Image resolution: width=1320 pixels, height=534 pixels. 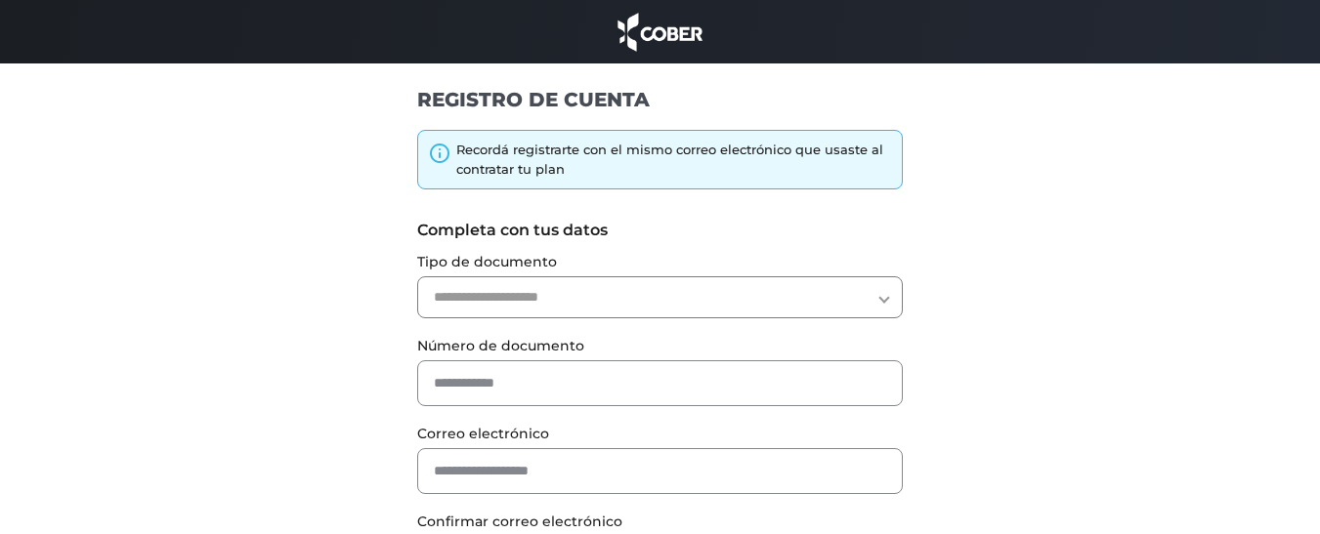 I want to click on label: Completa con tus datos, so click(x=659, y=231).